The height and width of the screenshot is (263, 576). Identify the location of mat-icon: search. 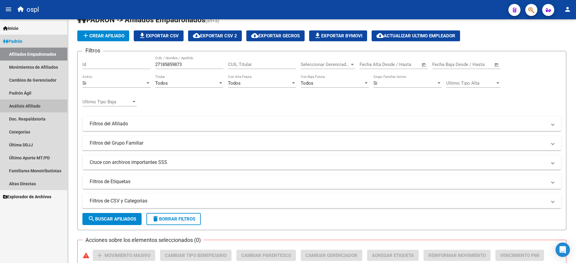
(91, 219).